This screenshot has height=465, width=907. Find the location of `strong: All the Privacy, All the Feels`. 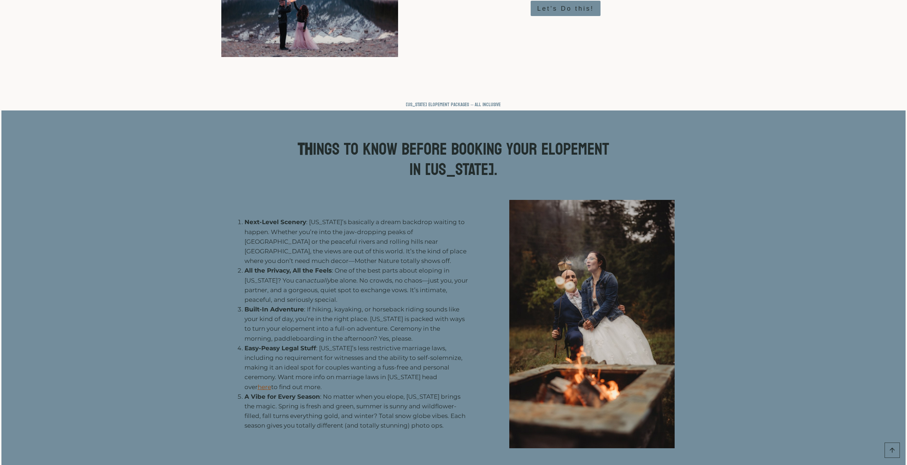

strong: All the Privacy, All the Feels is located at coordinates (288, 270).